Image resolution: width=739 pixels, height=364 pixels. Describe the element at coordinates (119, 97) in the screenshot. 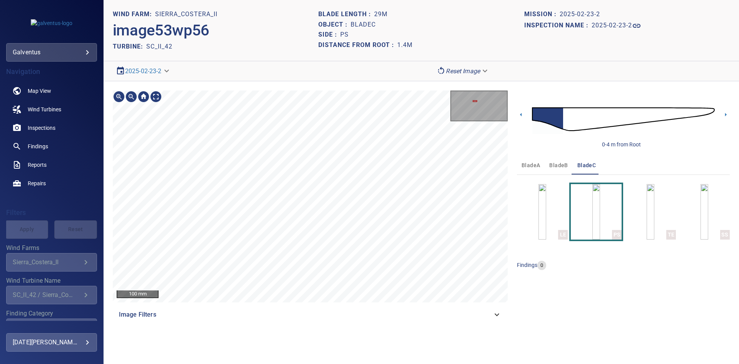

I see `div: Zoom in` at that location.